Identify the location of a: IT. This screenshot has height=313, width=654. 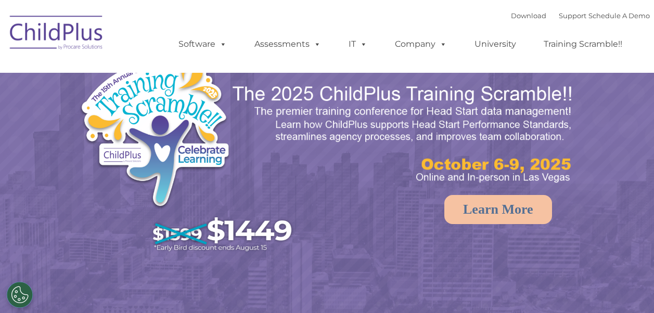
(358, 44).